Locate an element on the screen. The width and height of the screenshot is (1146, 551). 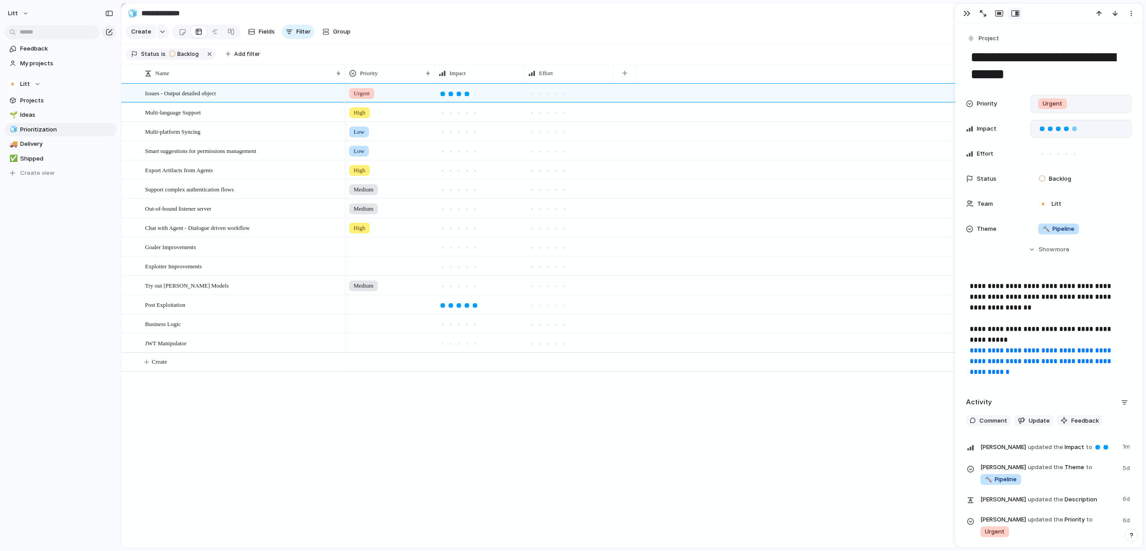
button: Backlog is located at coordinates (185, 54).